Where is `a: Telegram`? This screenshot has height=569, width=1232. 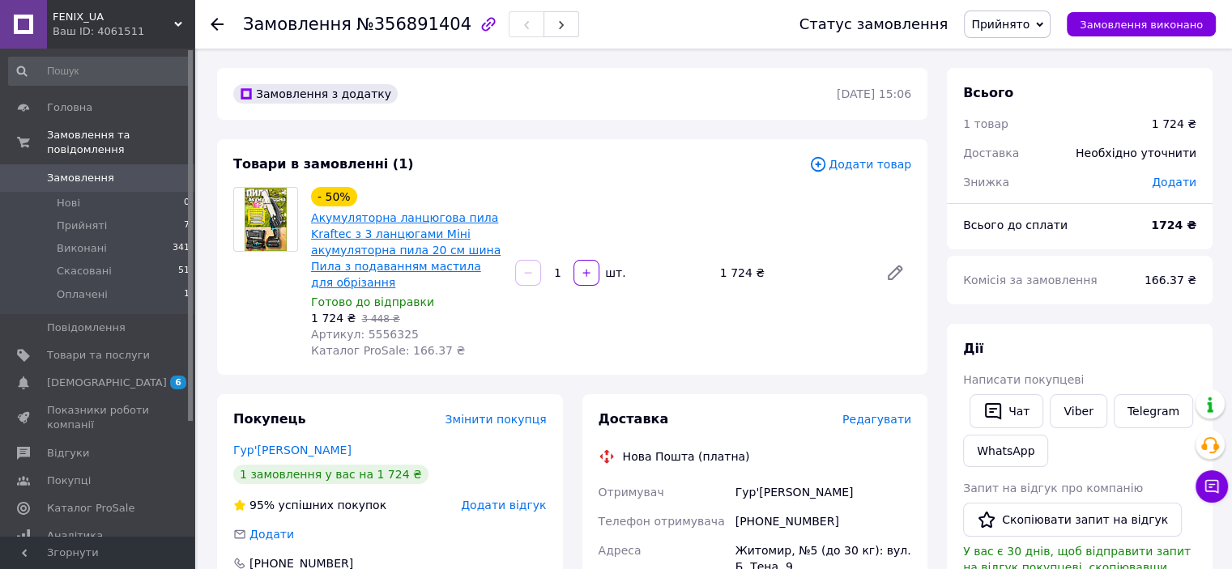 a: Telegram is located at coordinates (1153, 411).